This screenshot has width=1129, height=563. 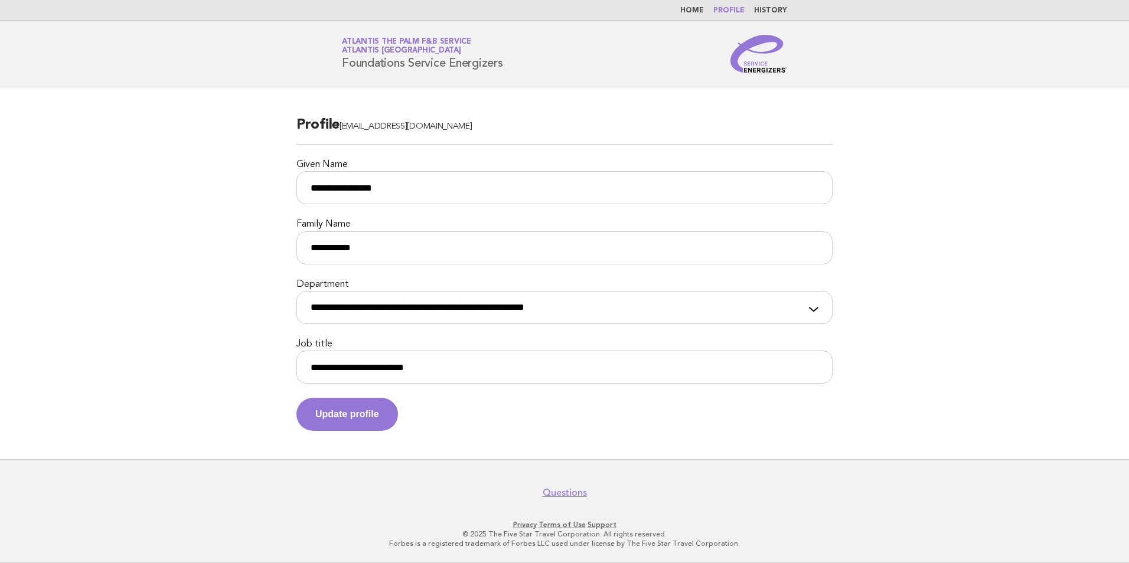 What do you see at coordinates (564, 165) in the screenshot?
I see `label: Given Name` at bounding box center [564, 165].